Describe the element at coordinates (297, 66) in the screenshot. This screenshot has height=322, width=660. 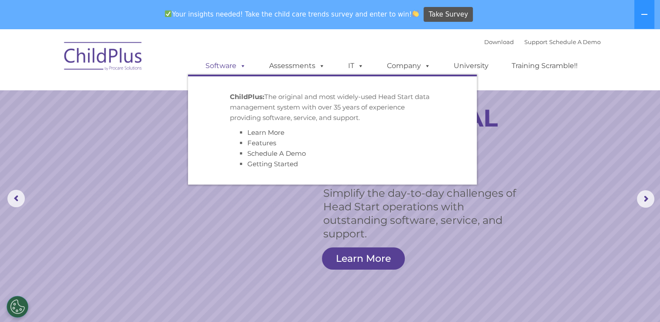
I see `a: Assessments` at that location.